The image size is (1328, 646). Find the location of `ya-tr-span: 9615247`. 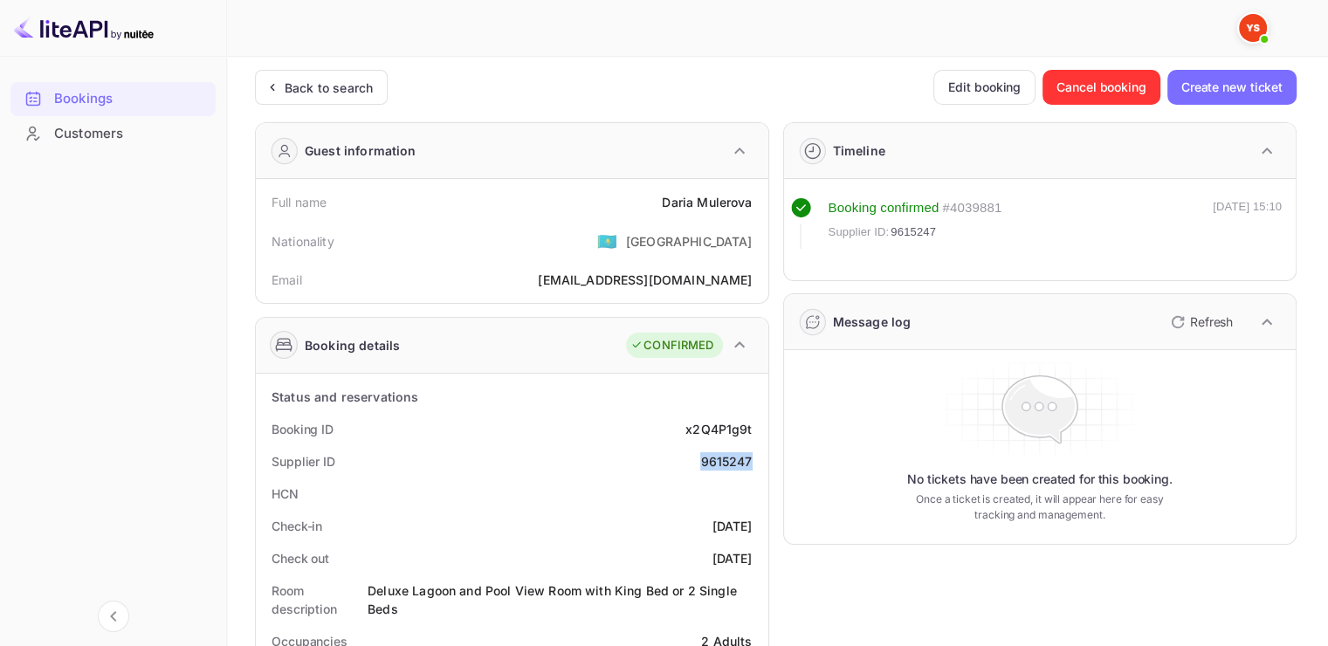

ya-tr-span: 9615247 is located at coordinates (913, 231).